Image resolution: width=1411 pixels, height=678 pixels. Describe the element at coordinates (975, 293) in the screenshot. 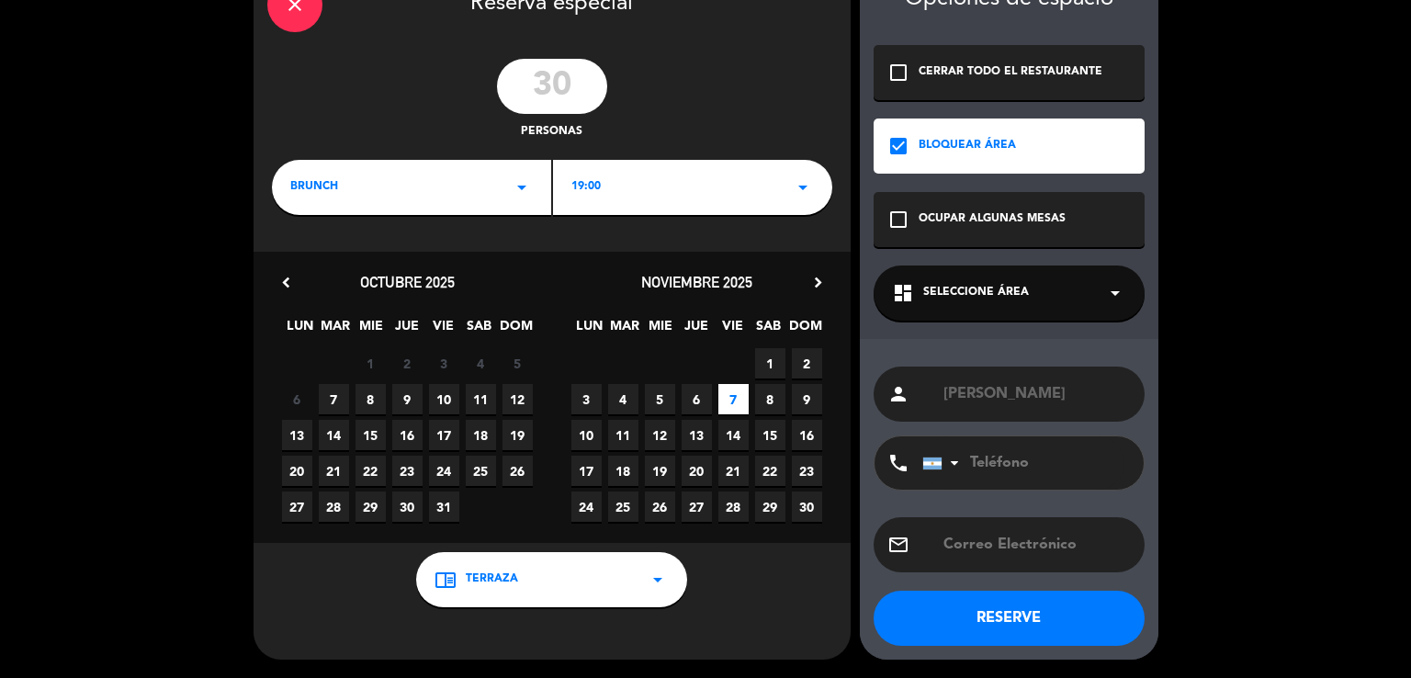

I see `span: Seleccione Área` at that location.